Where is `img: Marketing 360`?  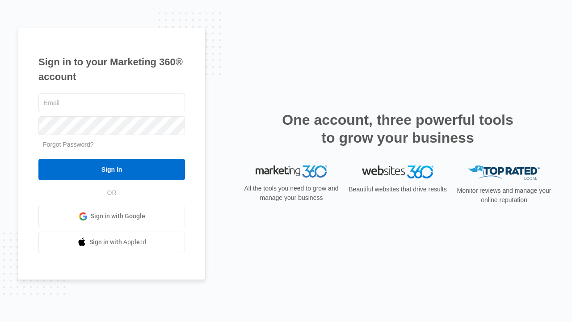 img: Marketing 360 is located at coordinates (291, 172).